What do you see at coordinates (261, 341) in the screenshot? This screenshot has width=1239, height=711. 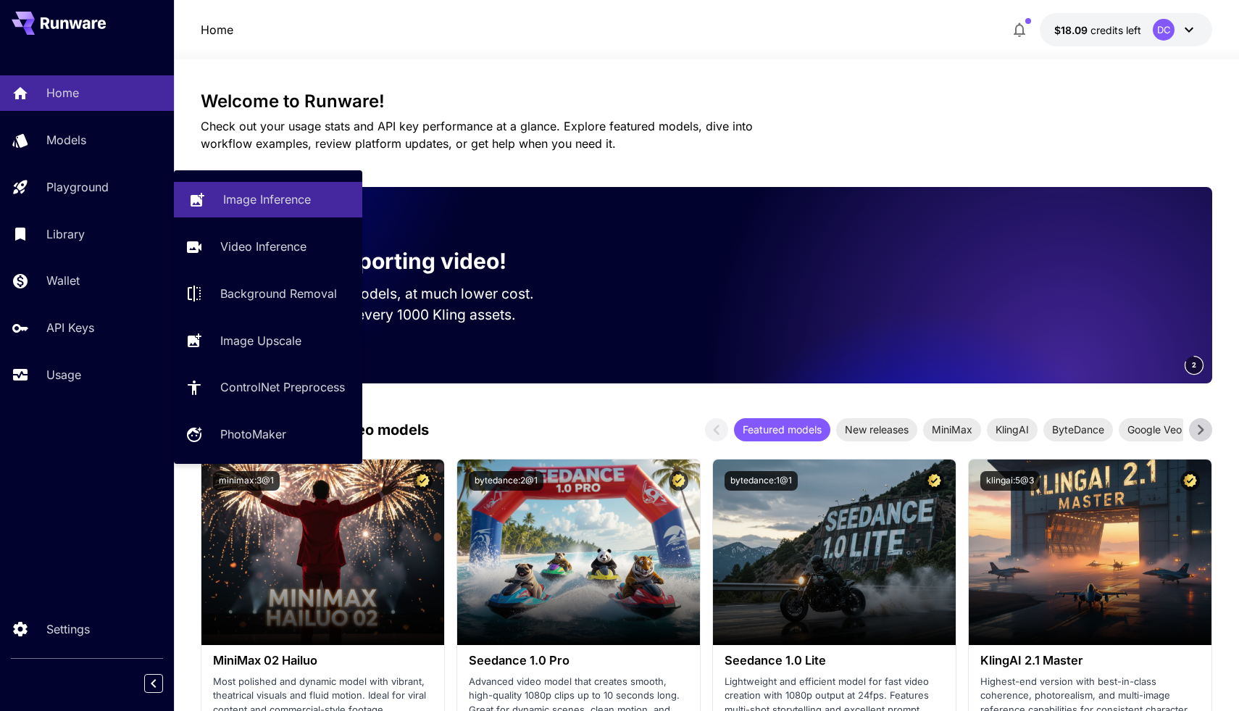 I see `p: Image Upscale` at bounding box center [261, 341].